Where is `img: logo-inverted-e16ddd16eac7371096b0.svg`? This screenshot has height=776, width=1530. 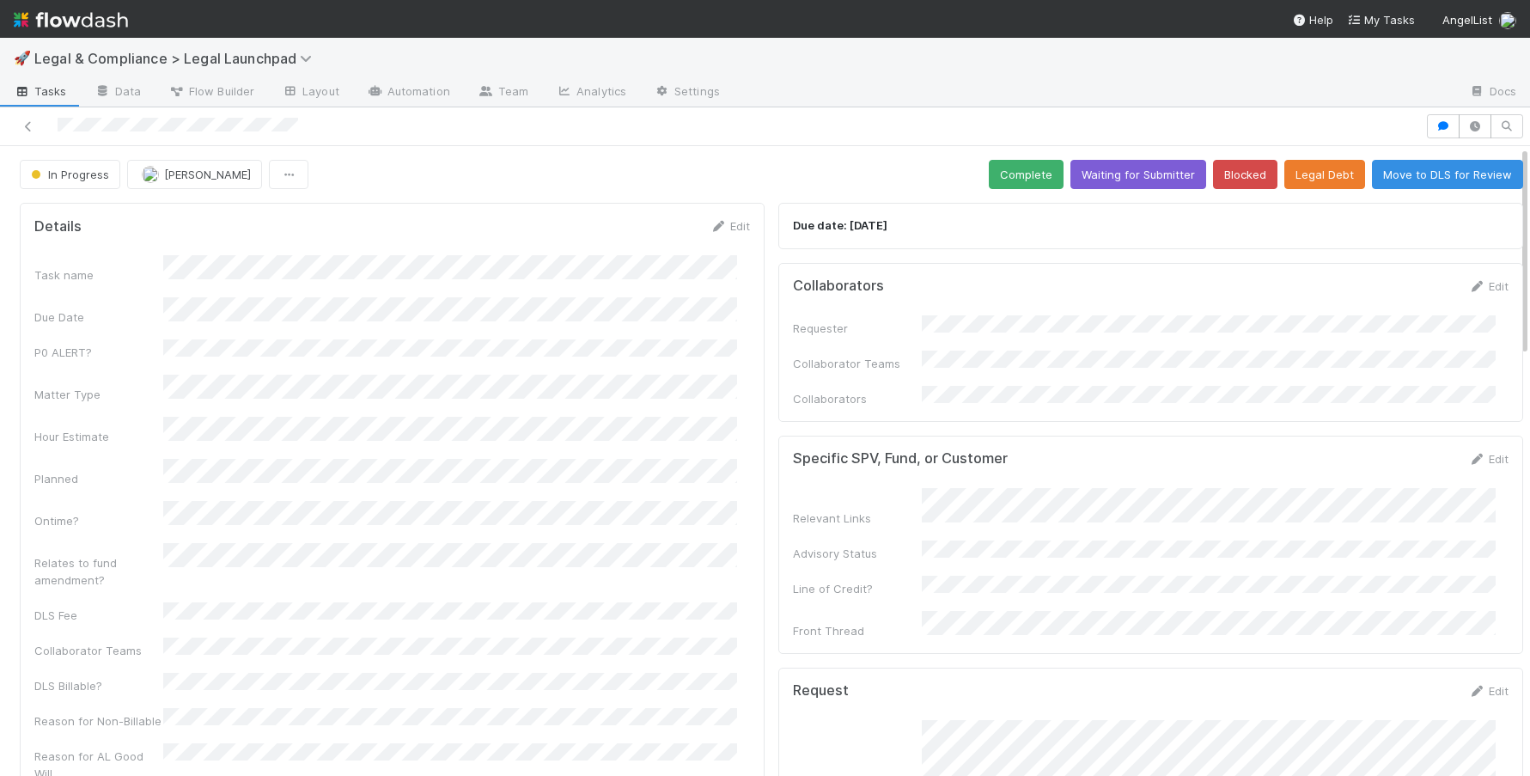
img: logo-inverted-e16ddd16eac7371096b0.svg is located at coordinates (70, 20).